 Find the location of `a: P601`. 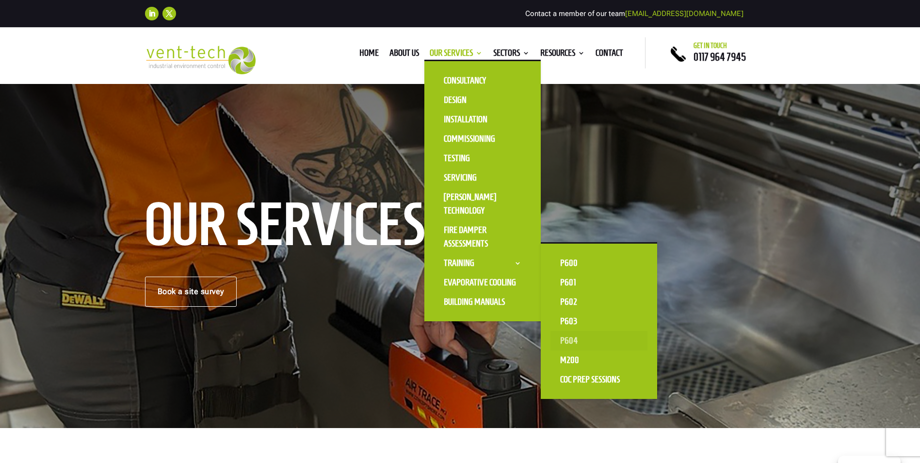

a: P601 is located at coordinates (599, 282).